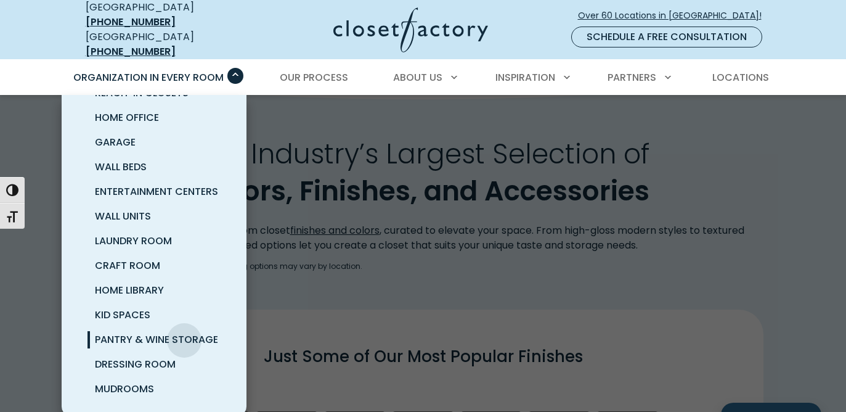 This screenshot has height=412, width=846. Describe the element at coordinates (410, 30) in the screenshot. I see `img: Closet Factory Logo` at that location.